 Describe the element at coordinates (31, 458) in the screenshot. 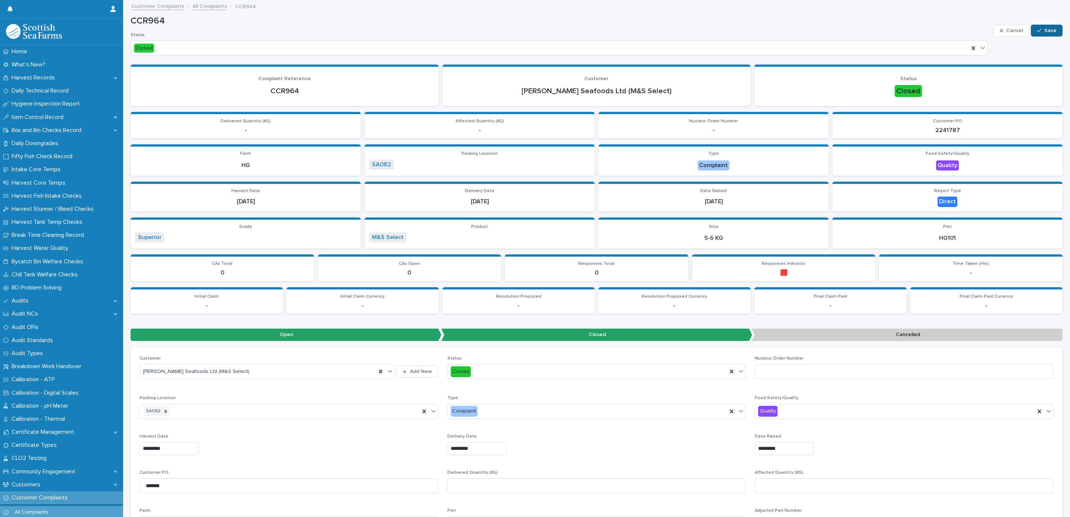

I see `p: CLO2 Testing` at that location.